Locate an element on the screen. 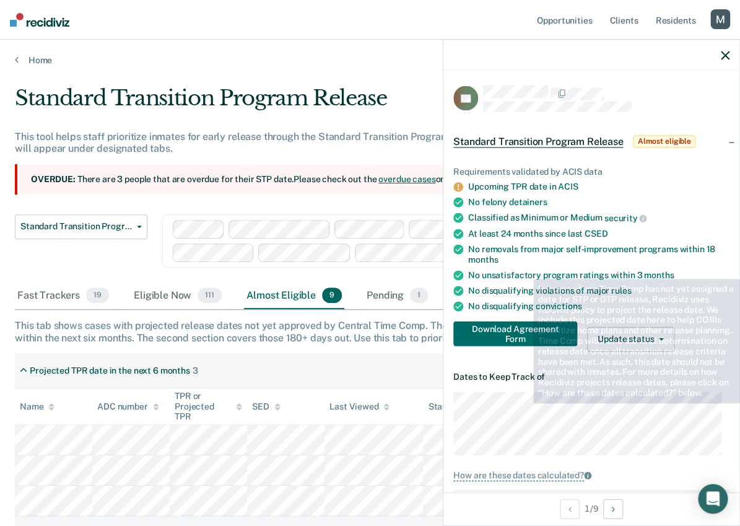 This screenshot has width=740, height=526. a: Home is located at coordinates (370, 60).